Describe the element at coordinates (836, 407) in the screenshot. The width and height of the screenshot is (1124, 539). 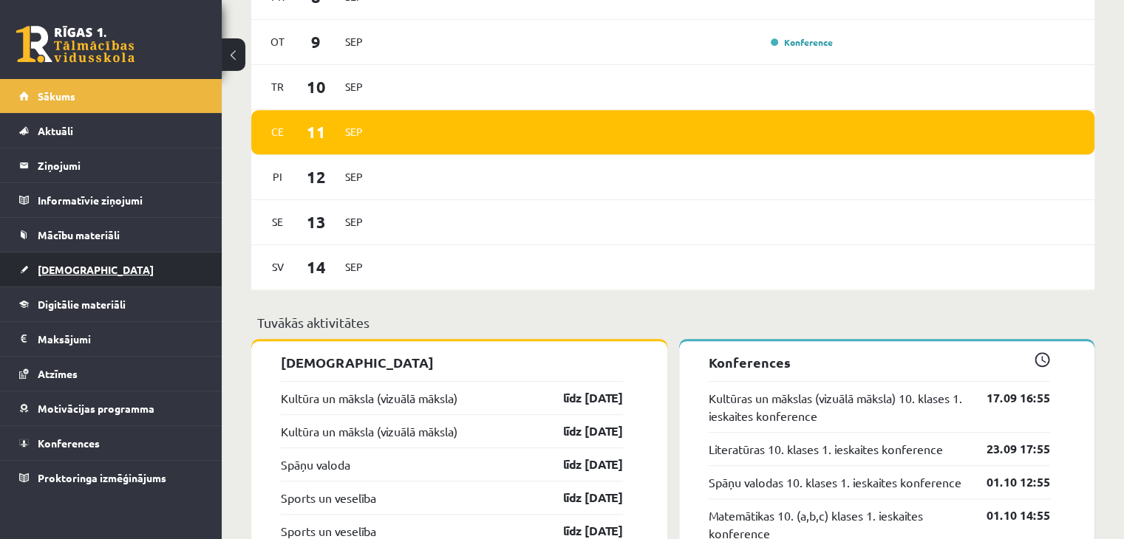
I see `a: Kultūras un mākslas (vizuālā māksla) 10. klases 1. ieskaites konference` at that location.